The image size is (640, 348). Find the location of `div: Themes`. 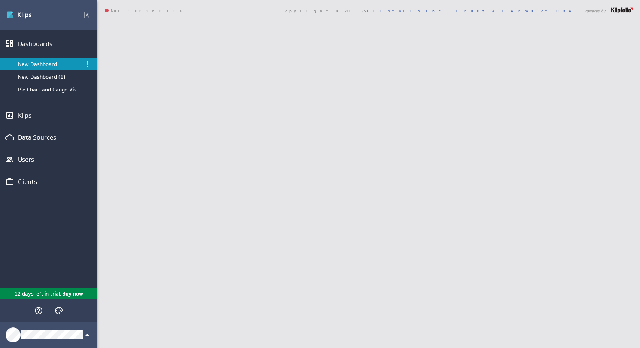

div: Themes is located at coordinates (59, 310).